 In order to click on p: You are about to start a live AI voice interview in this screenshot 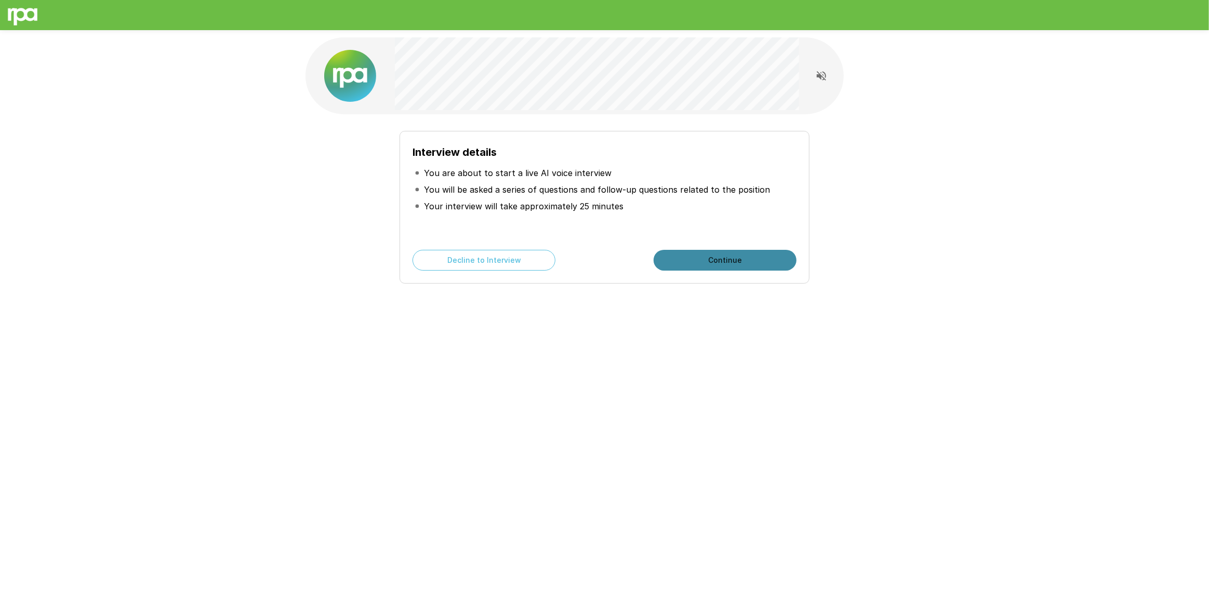, I will do `click(517, 173)`.